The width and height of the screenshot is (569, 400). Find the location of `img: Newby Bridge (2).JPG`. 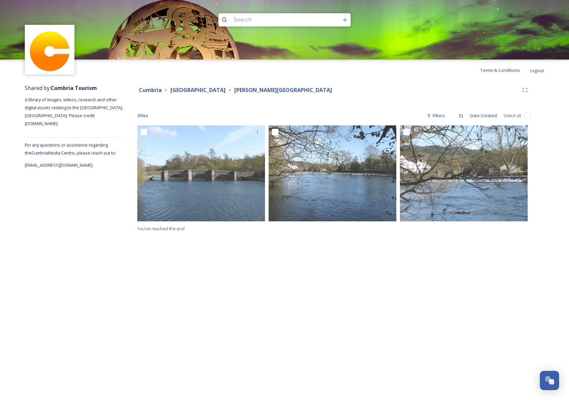

img: Newby Bridge (2).JPG is located at coordinates (464, 173).